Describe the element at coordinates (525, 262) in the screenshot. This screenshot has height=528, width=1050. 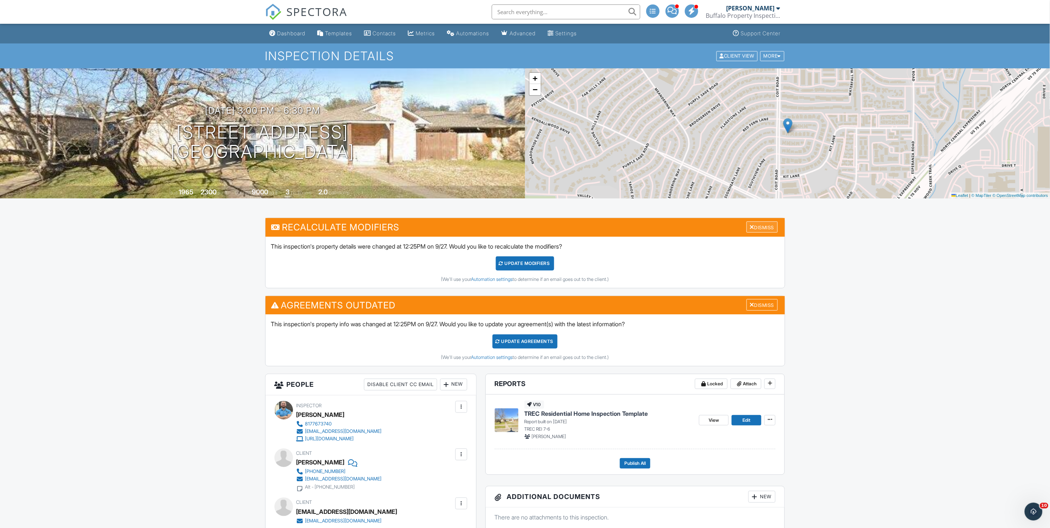
I see `div: This inspection's property details were changed at 12:25PM on 9/27. Would you like to recalculate...` at that location.